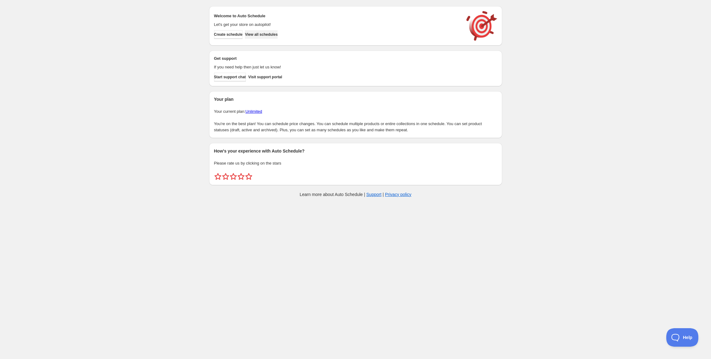 The height and width of the screenshot is (359, 711). I want to click on h2: Get support, so click(337, 59).